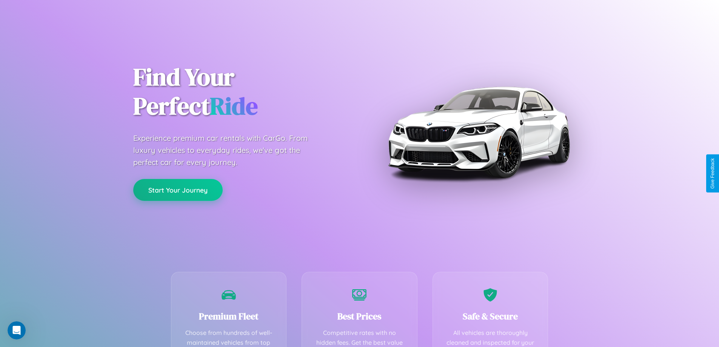  What do you see at coordinates (359, 316) in the screenshot?
I see `h3: Best Prices` at bounding box center [359, 316].